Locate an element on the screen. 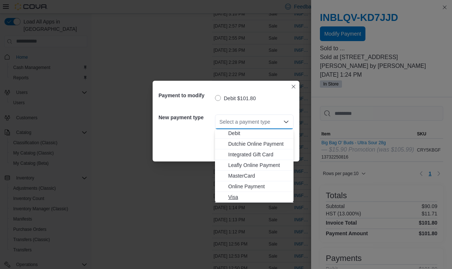 The height and width of the screenshot is (269, 452). span: MasterCard is located at coordinates (259, 176).